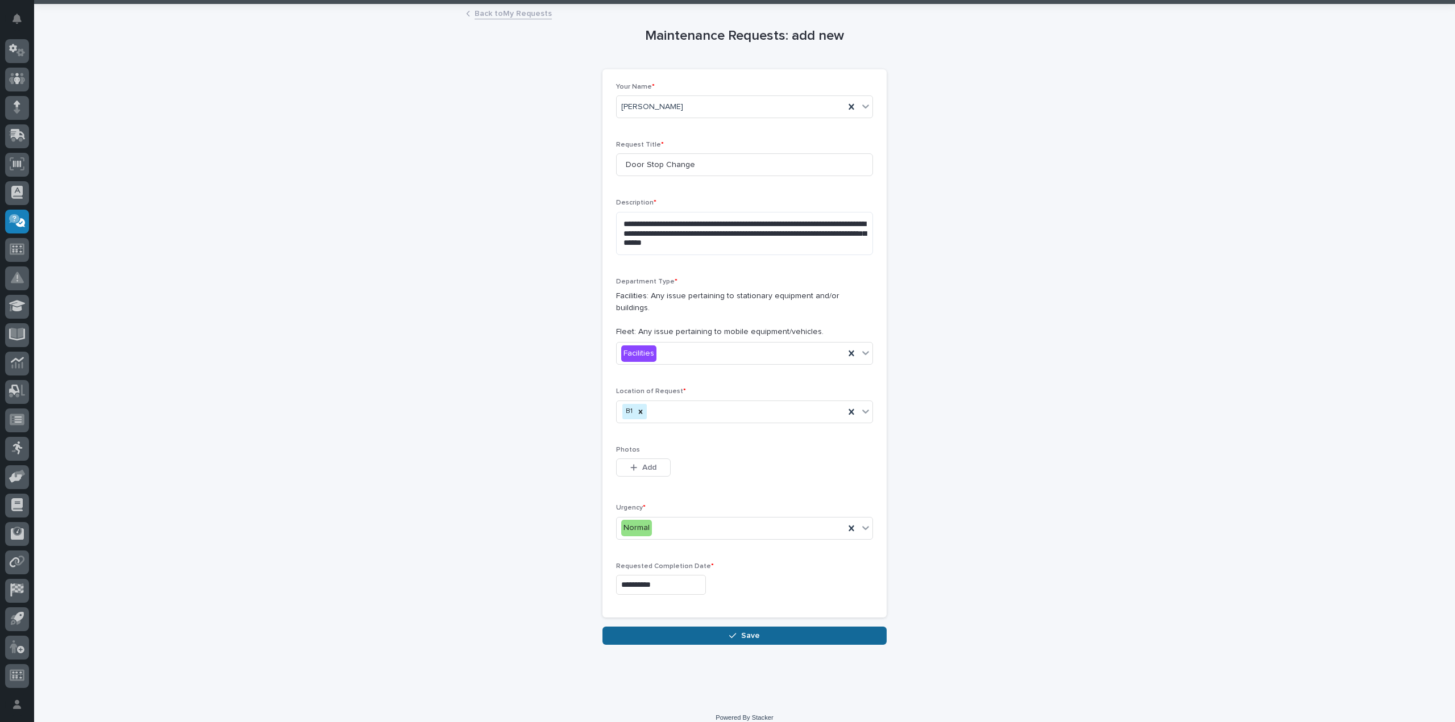  I want to click on span: Requested Completion Date, so click(665, 567).